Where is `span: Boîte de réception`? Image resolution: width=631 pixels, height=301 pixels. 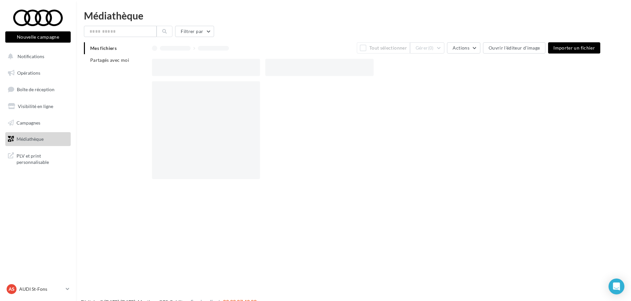 span: Boîte de réception is located at coordinates (36, 89).